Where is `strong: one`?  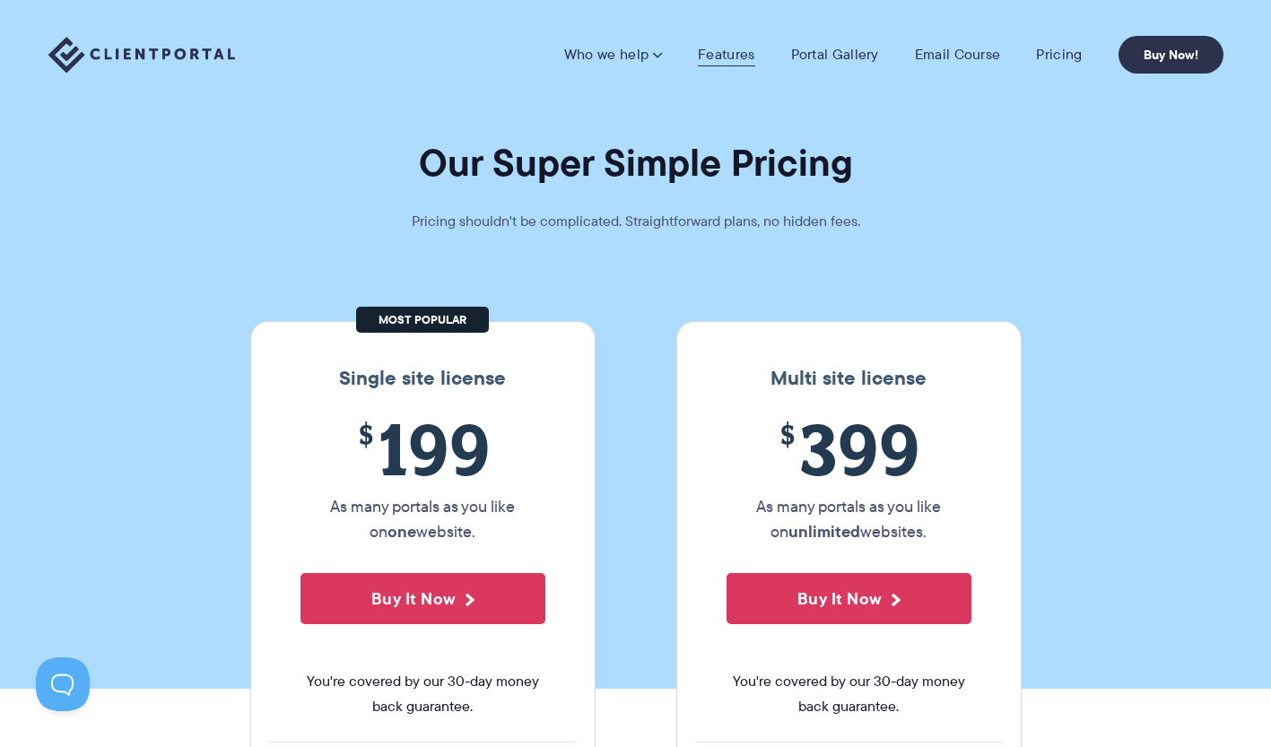 strong: one is located at coordinates (402, 531).